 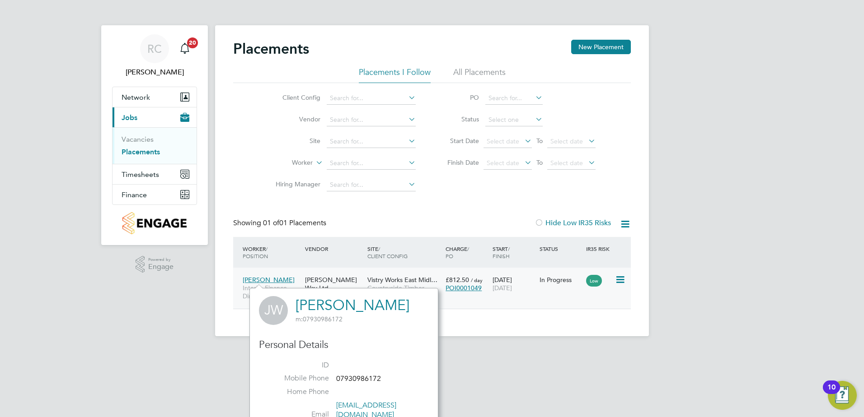 I want to click on button: Finance, so click(x=154, y=195).